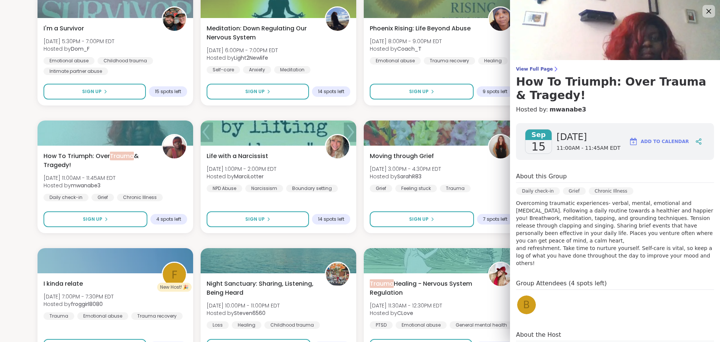 The width and height of the screenshot is (720, 342). I want to click on div: PTSD, so click(381, 325).